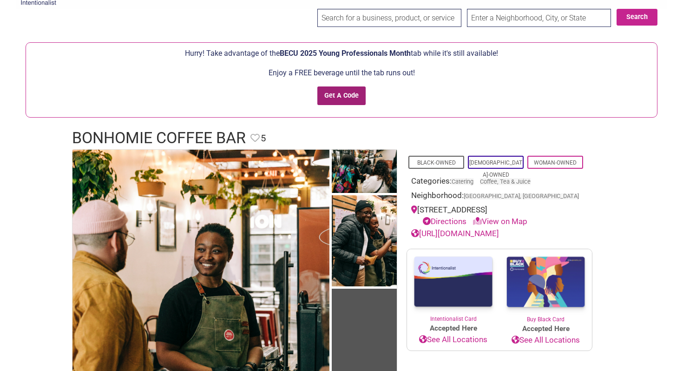 The height and width of the screenshot is (371, 683). Describe the element at coordinates (263, 138) in the screenshot. I see `span: 5` at that location.